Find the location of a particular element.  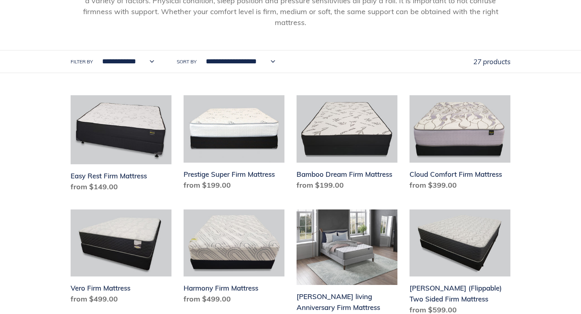

a: Cloud Comfort Firm Mattress is located at coordinates (460, 144).